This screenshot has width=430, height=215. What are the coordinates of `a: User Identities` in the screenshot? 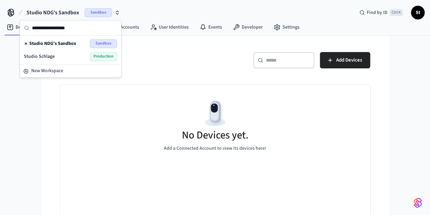 It's located at (169, 27).